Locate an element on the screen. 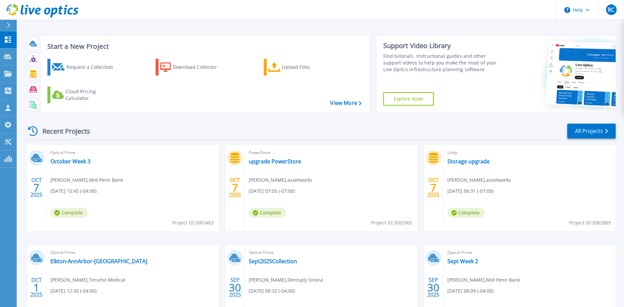 The image size is (624, 307). a: upgrade PowerStore is located at coordinates (275, 161).